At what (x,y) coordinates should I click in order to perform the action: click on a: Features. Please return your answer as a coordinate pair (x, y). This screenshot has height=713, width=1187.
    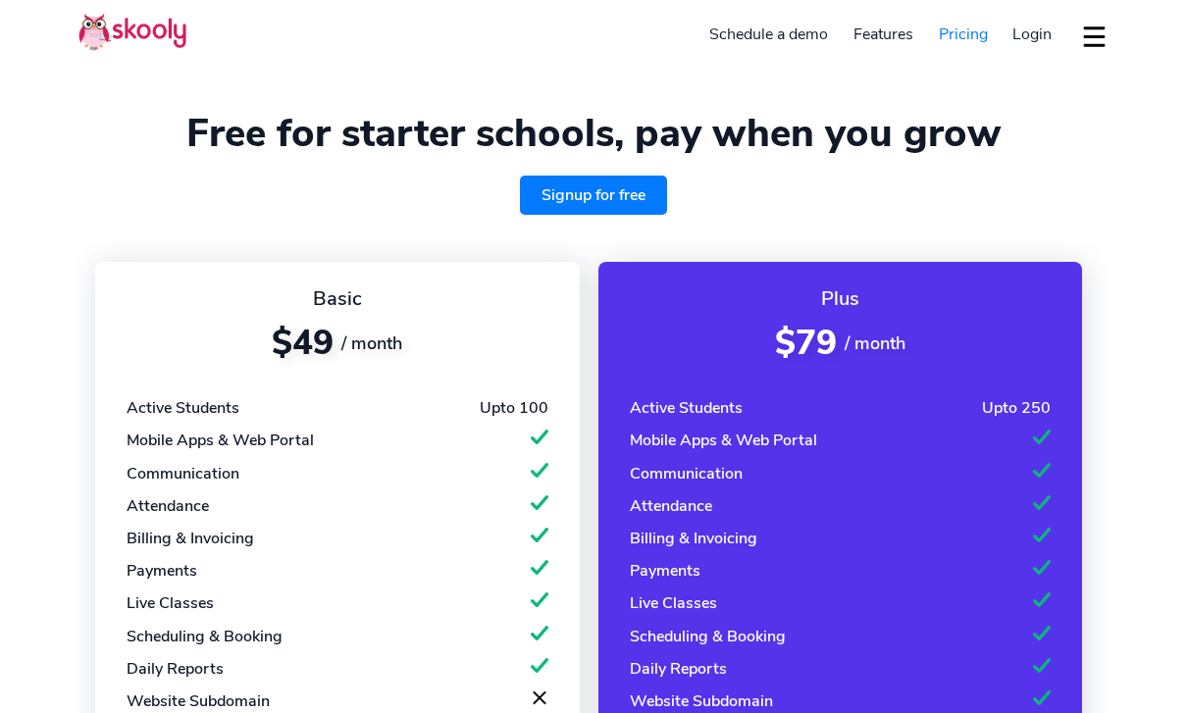
    Looking at the image, I should click on (883, 34).